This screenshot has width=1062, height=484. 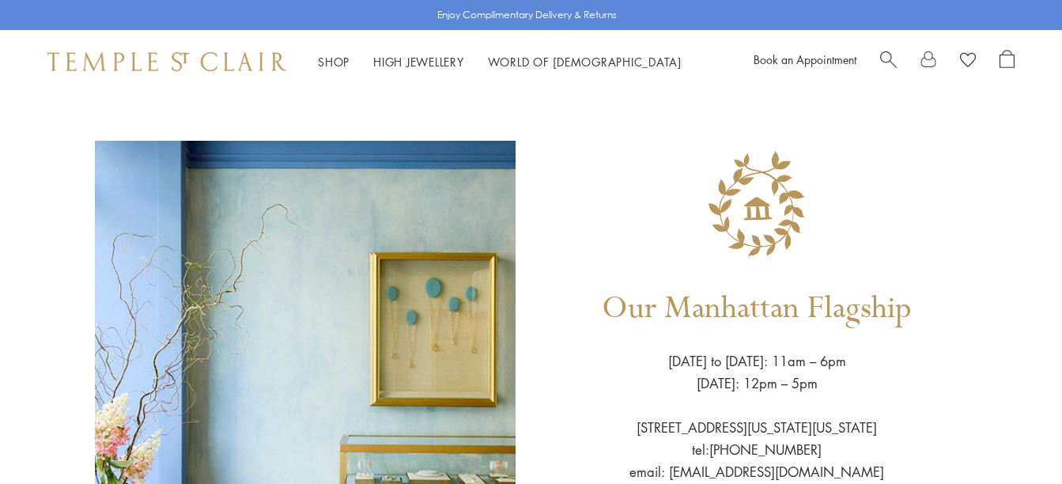 What do you see at coordinates (968, 62) in the screenshot?
I see `a: View Wishlist` at bounding box center [968, 62].